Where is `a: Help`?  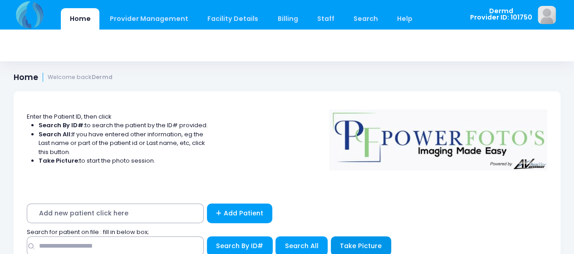 a: Help is located at coordinates (405, 19).